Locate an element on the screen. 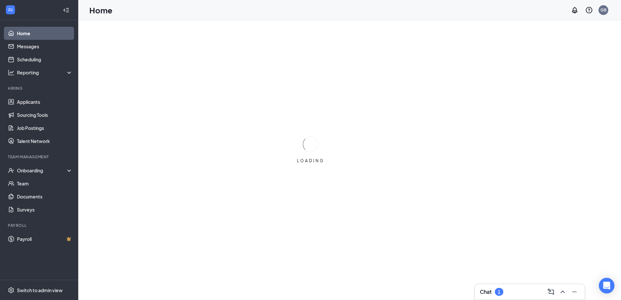 This screenshot has width=621, height=300. a: Messages is located at coordinates (45, 46).